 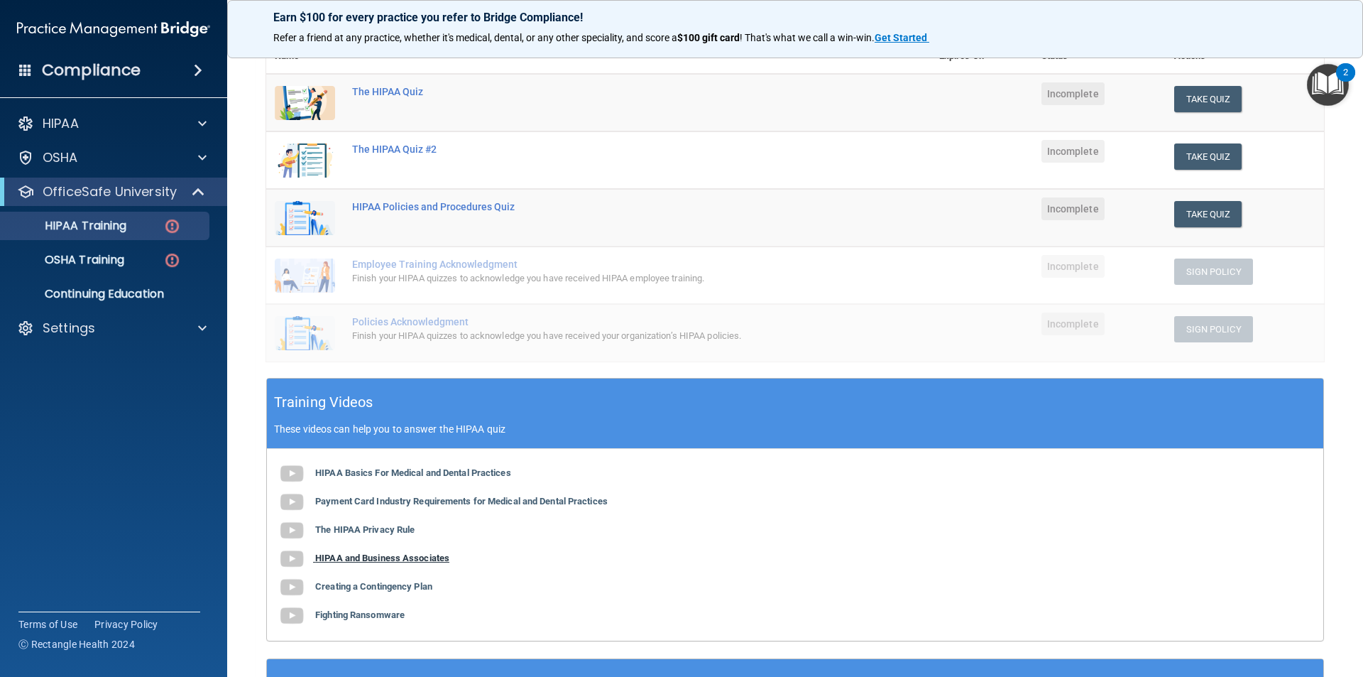 I want to click on a: OSHA, so click(x=111, y=158).